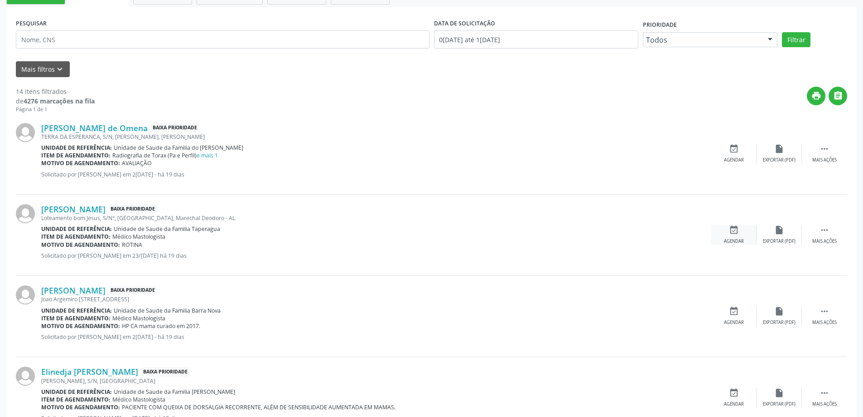 This screenshot has width=863, height=417. I want to click on span: HP CA mama curado em 2017., so click(161, 325).